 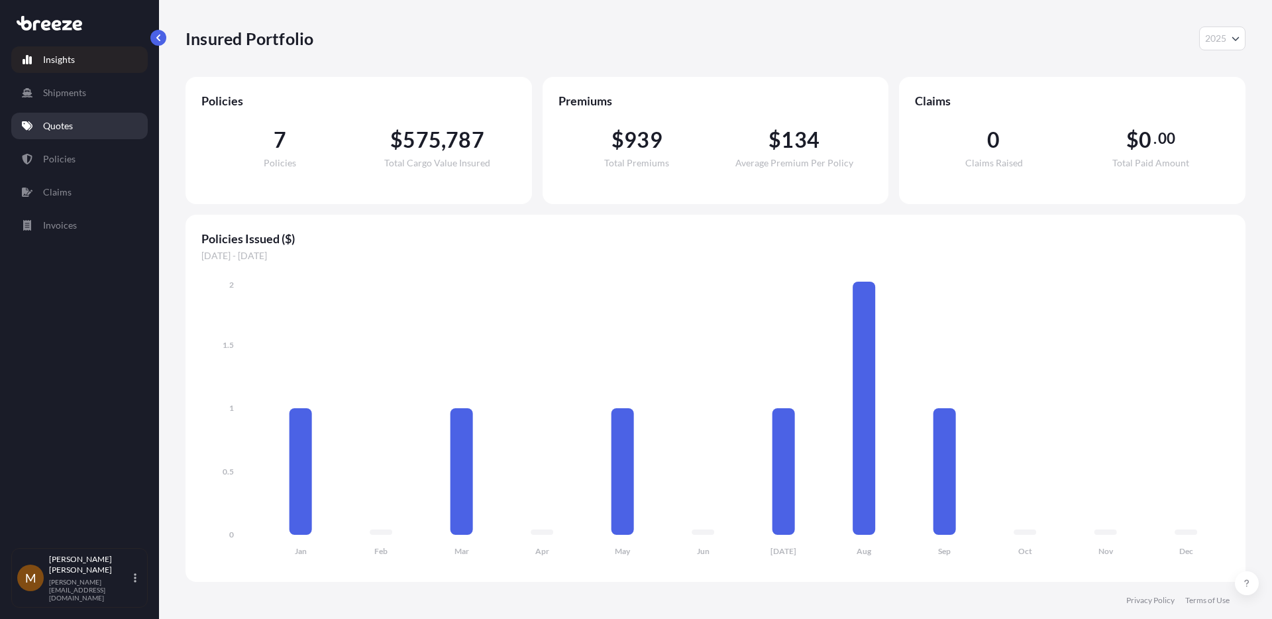 I want to click on p: Policies, so click(x=59, y=159).